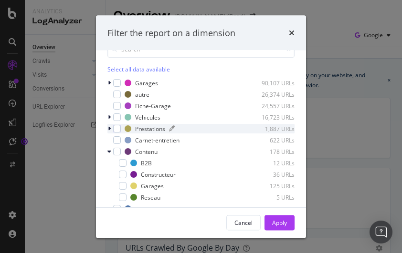 The image size is (402, 253). What do you see at coordinates (243, 223) in the screenshot?
I see `button: Cancel` at bounding box center [243, 223].